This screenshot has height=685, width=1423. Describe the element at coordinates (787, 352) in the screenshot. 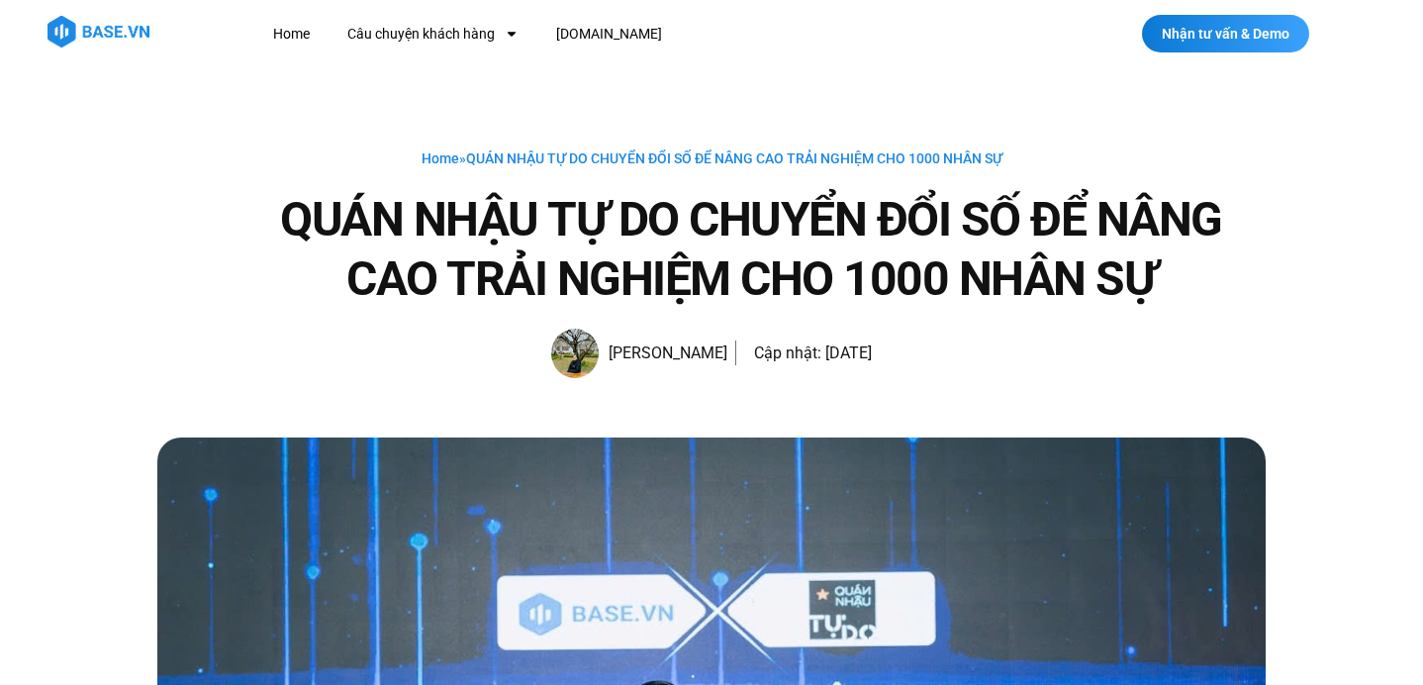

I see `span: Cập nhật:` at that location.